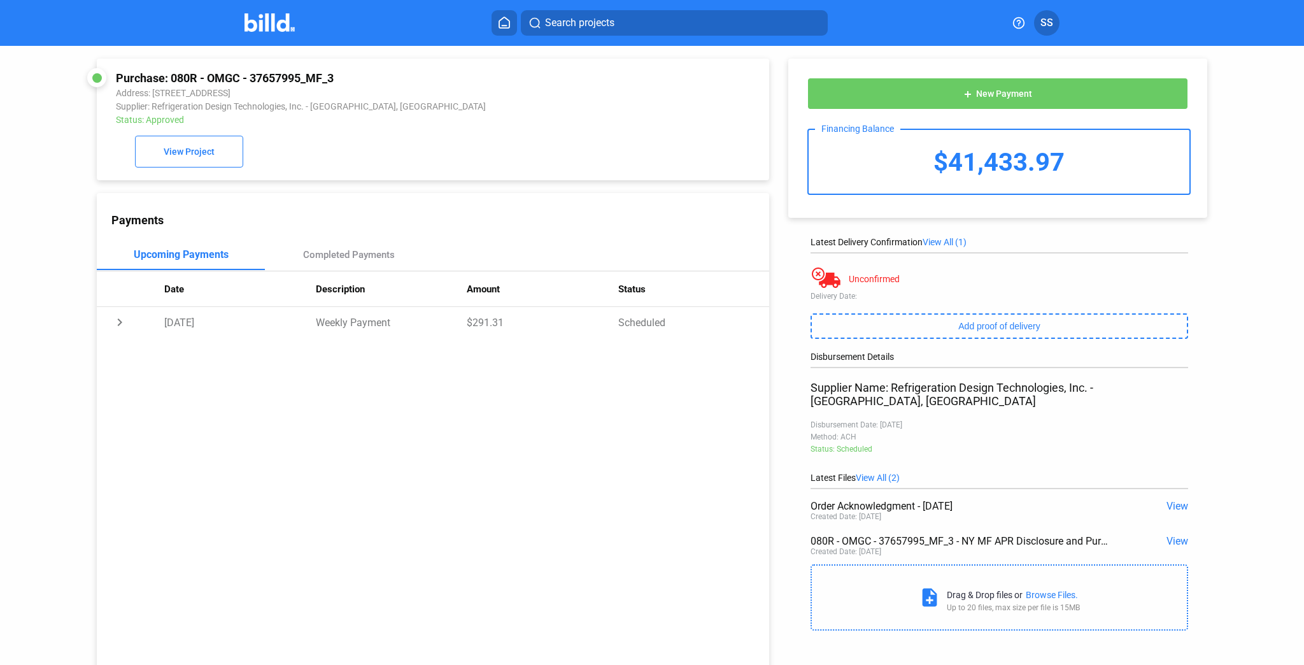 This screenshot has height=665, width=1304. Describe the element at coordinates (542, 322) in the screenshot. I see `td: $291.31` at that location.